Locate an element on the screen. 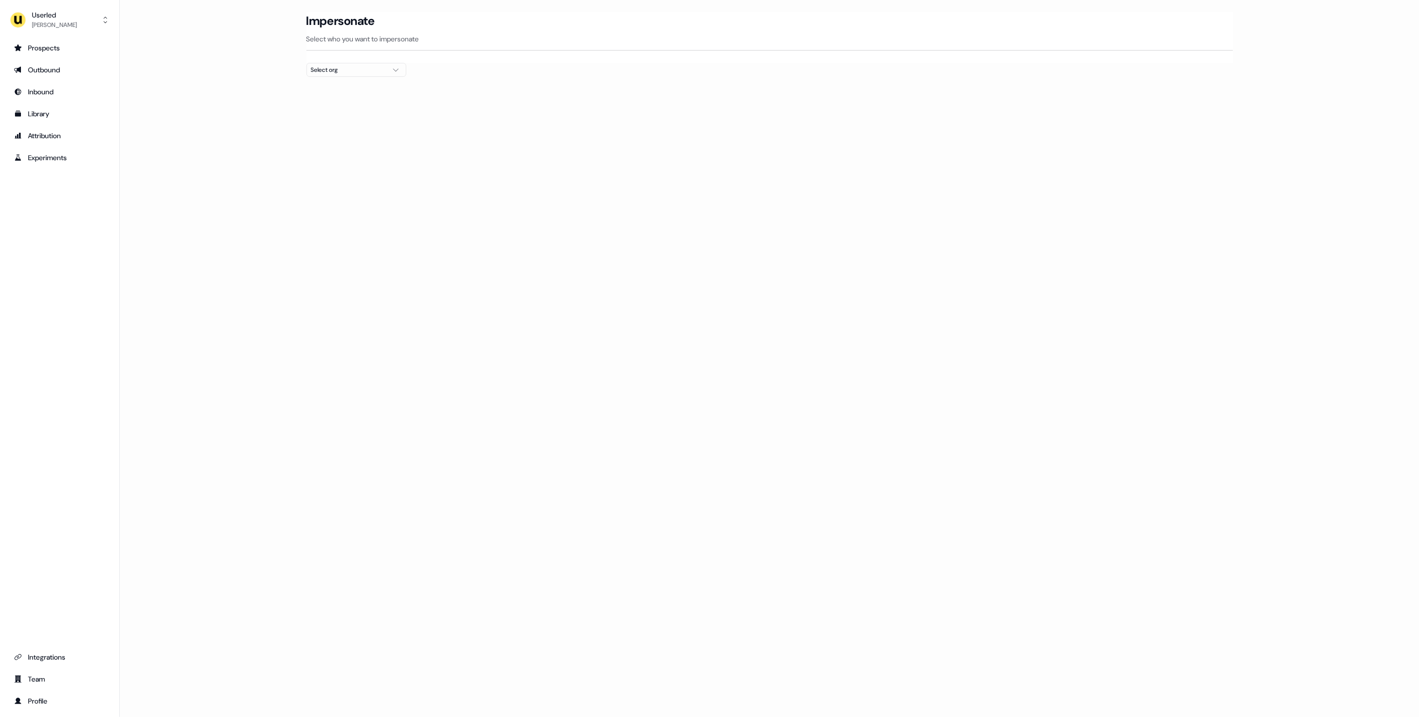 The image size is (1419, 717). div: Select org is located at coordinates (348, 70).